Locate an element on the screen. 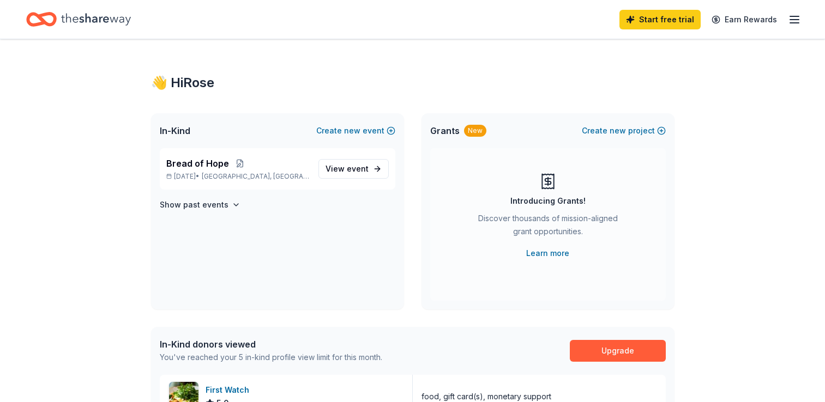 The image size is (825, 402). a: Earn Rewards is located at coordinates (744, 20).